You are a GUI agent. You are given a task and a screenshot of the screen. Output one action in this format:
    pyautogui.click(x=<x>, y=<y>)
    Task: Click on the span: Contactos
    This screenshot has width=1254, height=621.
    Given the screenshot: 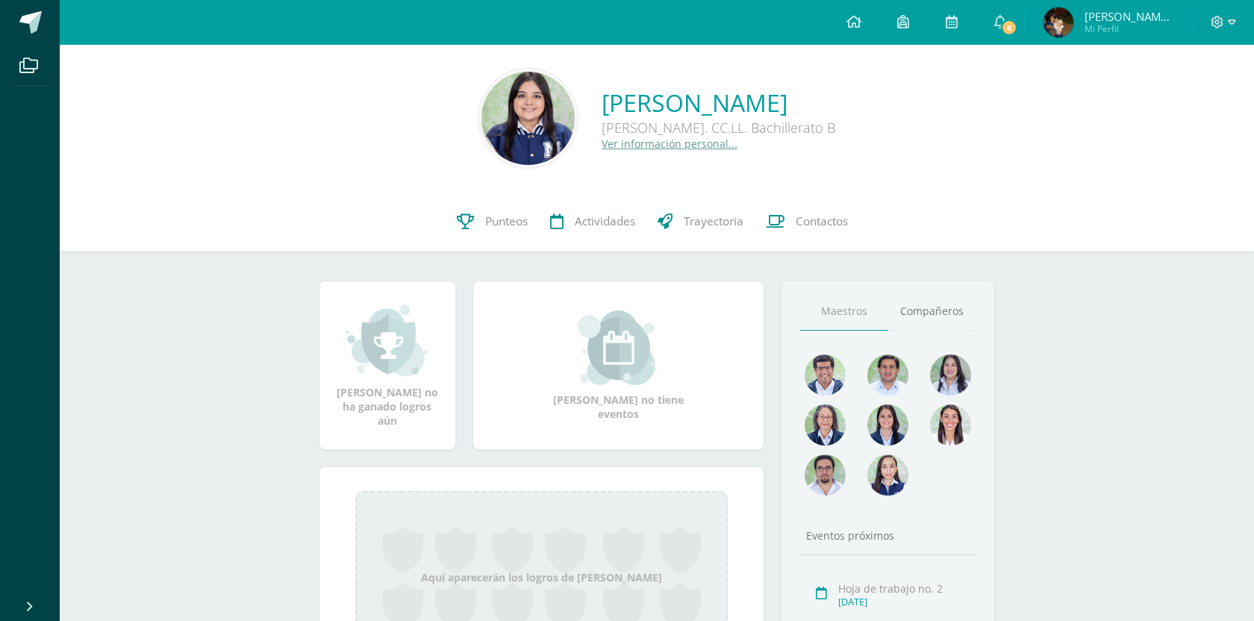 What is the action you would take?
    pyautogui.click(x=822, y=221)
    